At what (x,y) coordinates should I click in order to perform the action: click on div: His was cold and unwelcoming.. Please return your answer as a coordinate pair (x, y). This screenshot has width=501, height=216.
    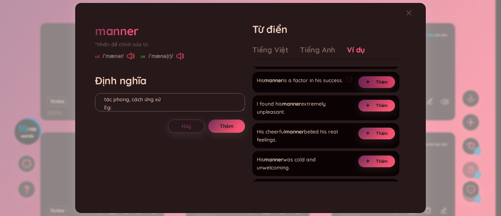
    Looking at the image, I should click on (301, 164).